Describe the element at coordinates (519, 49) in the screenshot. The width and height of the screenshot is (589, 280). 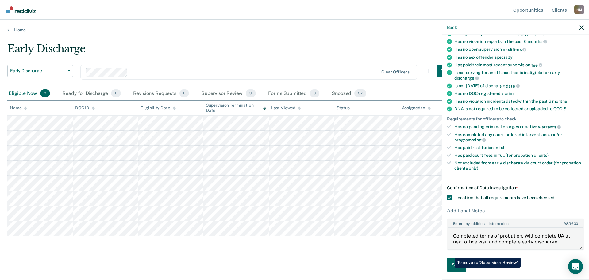
I see `div: Has no open supervision` at that location.